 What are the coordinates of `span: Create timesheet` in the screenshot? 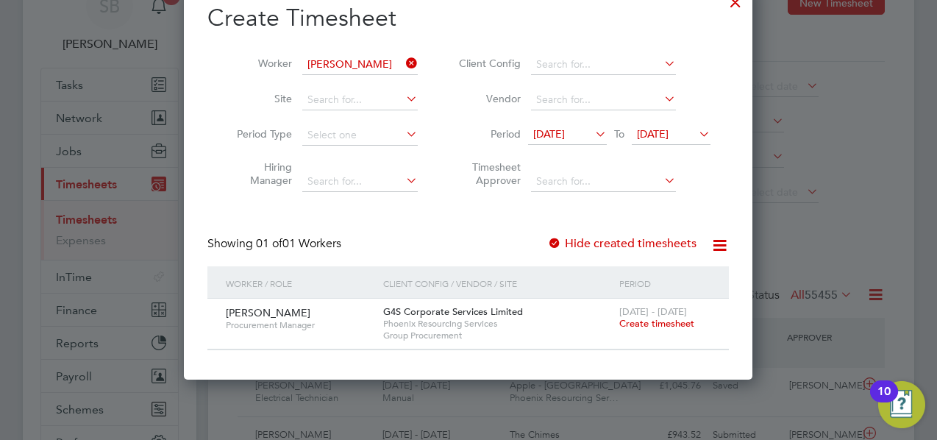 It's located at (657, 323).